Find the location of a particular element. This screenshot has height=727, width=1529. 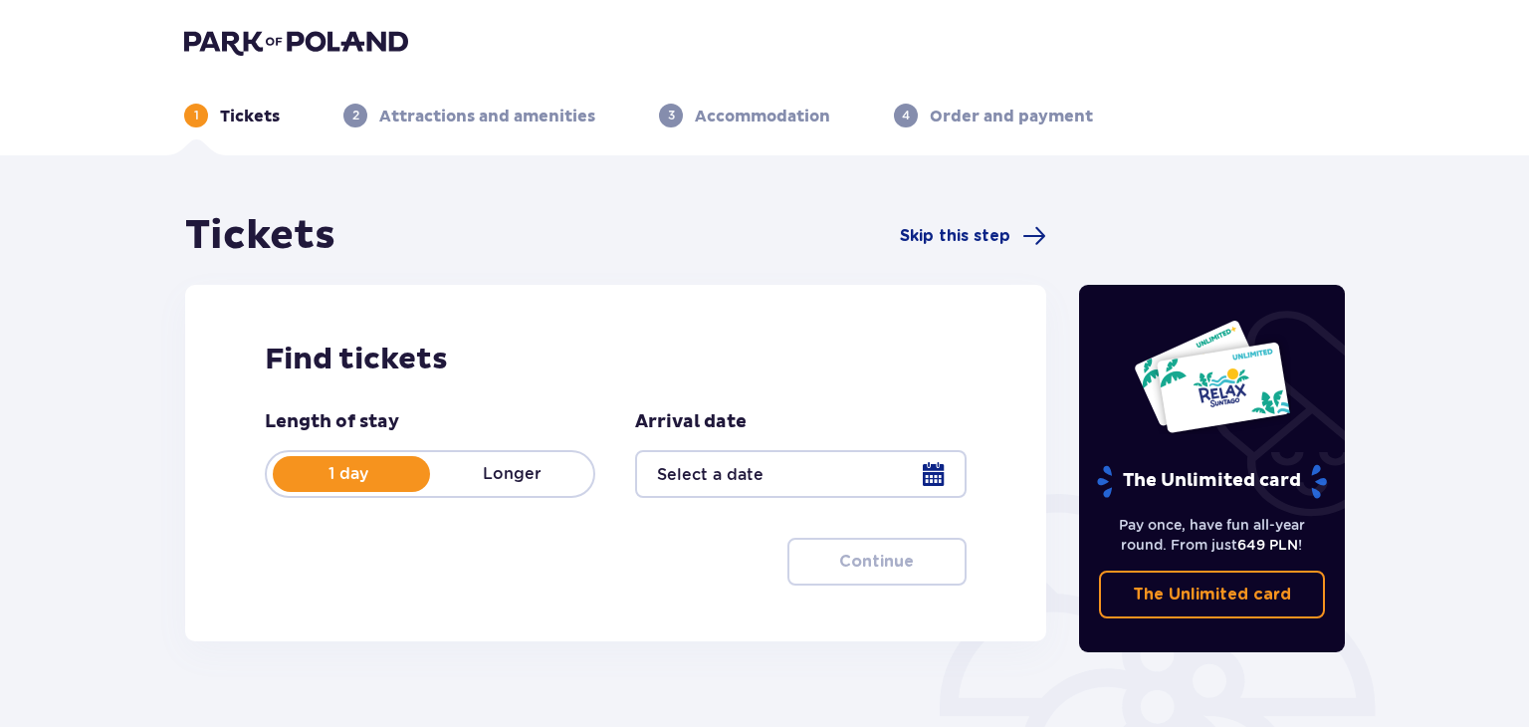

div: 4Order and payment is located at coordinates (994, 115).